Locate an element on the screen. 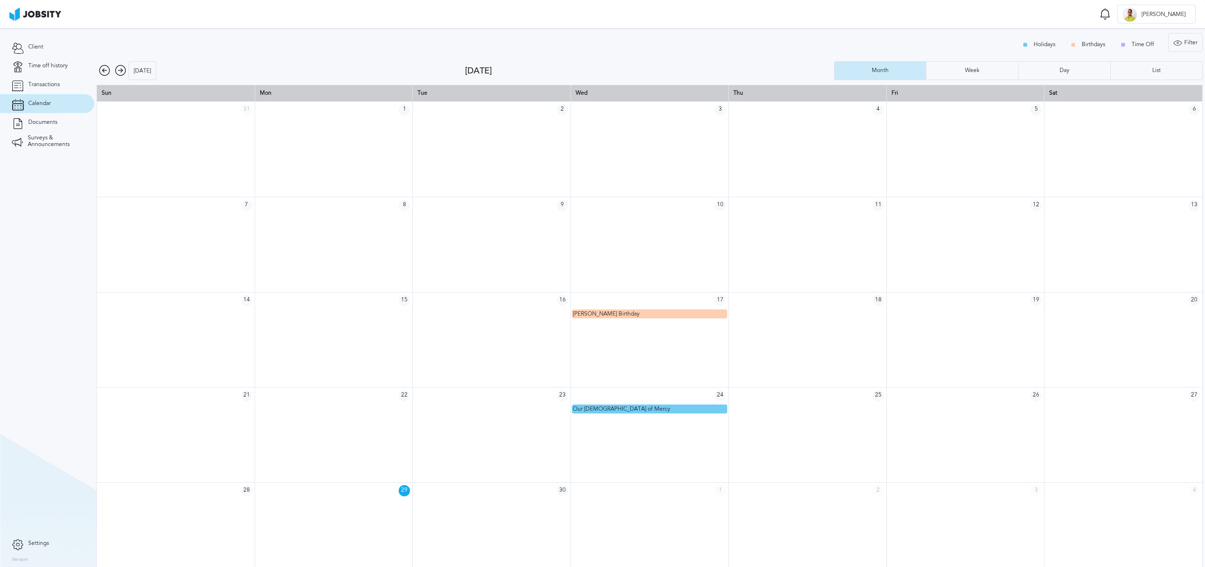 The image size is (1205, 567). button: Filter is located at coordinates (1185, 42).